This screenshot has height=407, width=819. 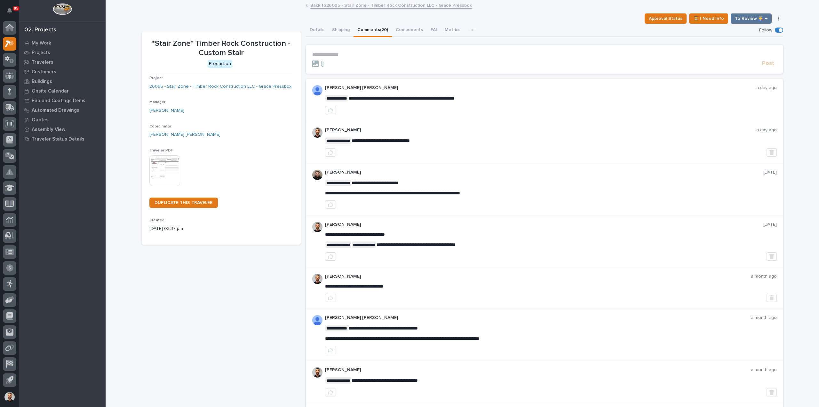 What do you see at coordinates (768, 63) in the screenshot?
I see `button: Post` at bounding box center [768, 63].